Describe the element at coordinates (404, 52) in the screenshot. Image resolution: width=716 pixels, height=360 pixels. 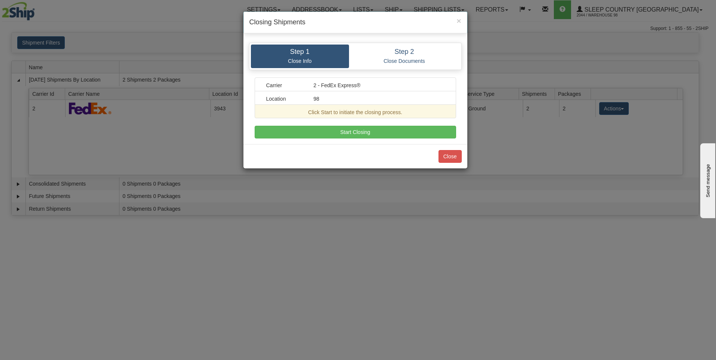
I see `h4: Step 2` at that location.